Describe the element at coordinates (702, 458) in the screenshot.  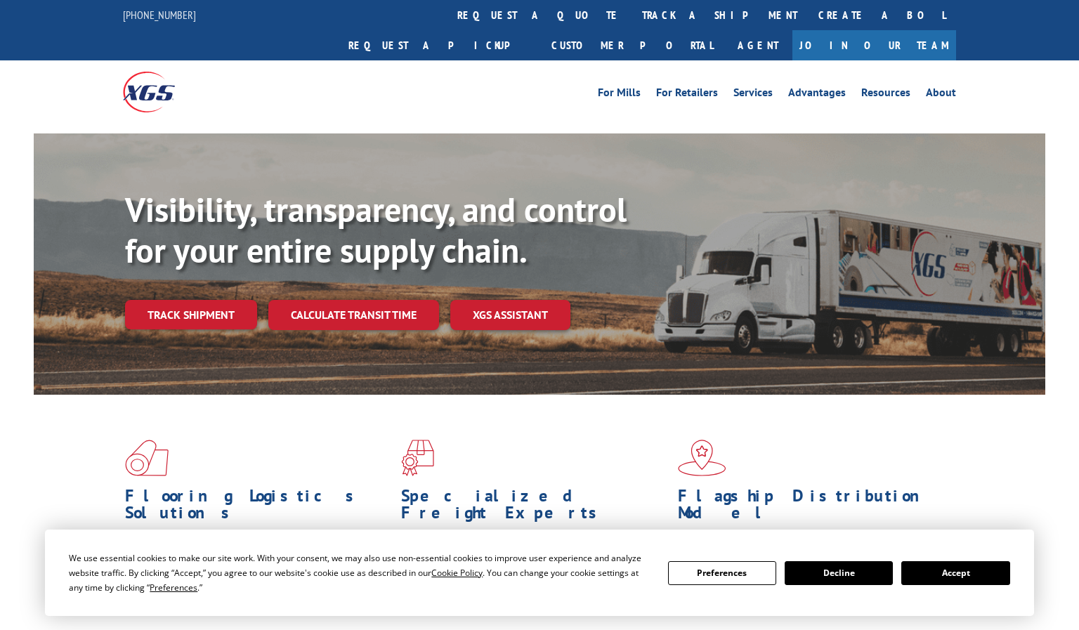
I see `img: xgs-icon-flagship-distribution-model-red` at that location.